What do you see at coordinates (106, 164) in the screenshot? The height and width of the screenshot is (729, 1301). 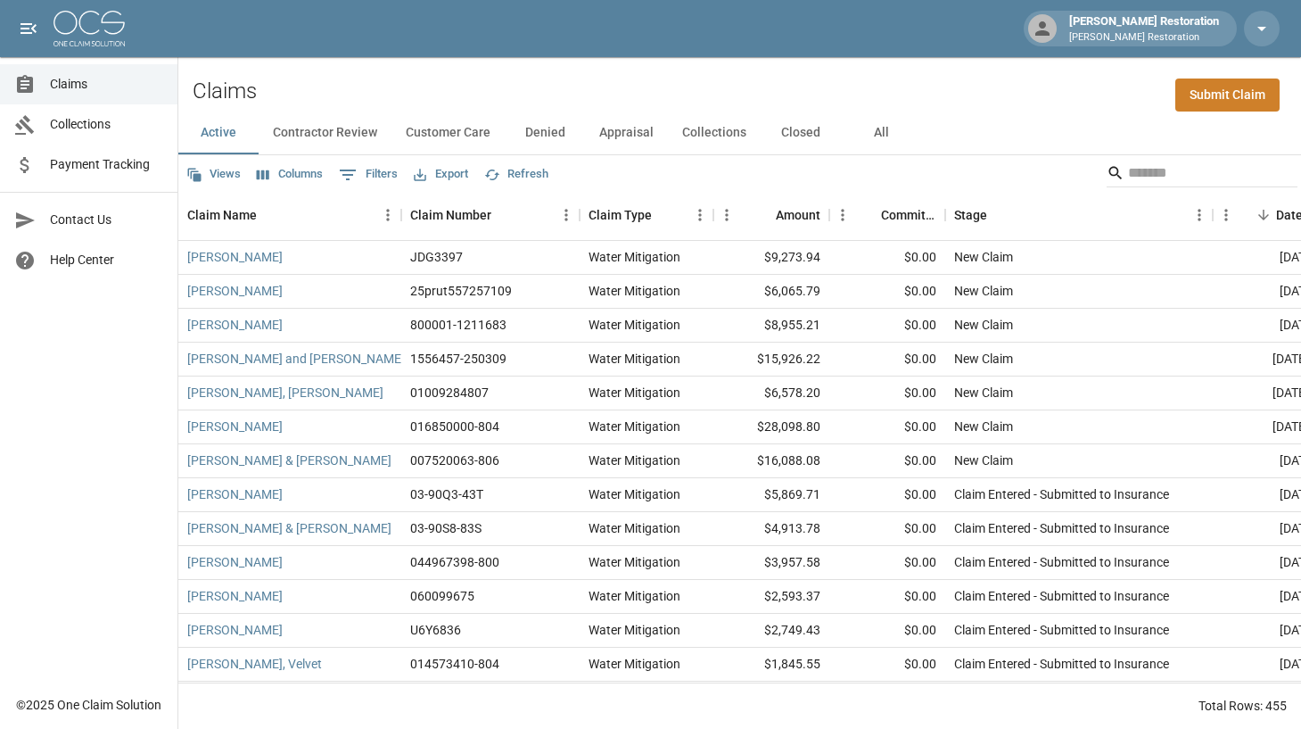 I see `span: Payment Tracking` at bounding box center [106, 164].